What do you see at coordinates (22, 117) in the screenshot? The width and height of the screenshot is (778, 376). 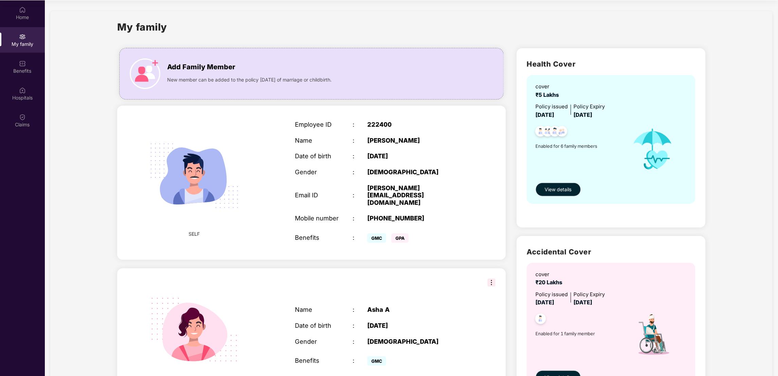 I see `img: svg+xml;base64,PHN2ZyBpZD0iQ2xhaW0iIHhtbG5zPSJodHRwOi8vd3d3LnczLm9yZy8yMDAwL3N2ZyIgd2lkdGg9IjIwIi...` at bounding box center [22, 117].